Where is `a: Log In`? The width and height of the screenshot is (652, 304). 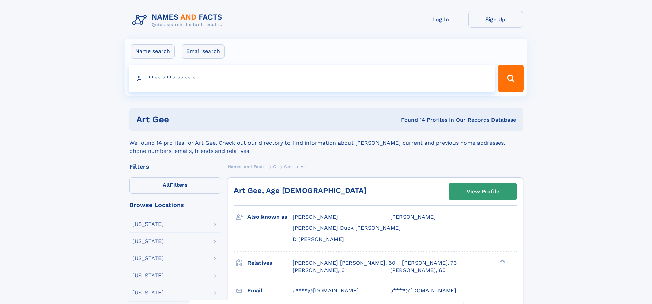 a: Log In is located at coordinates (441, 19).